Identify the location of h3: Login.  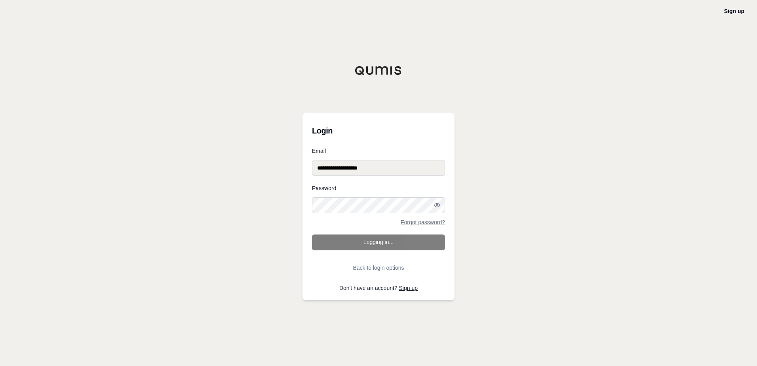
(379, 131).